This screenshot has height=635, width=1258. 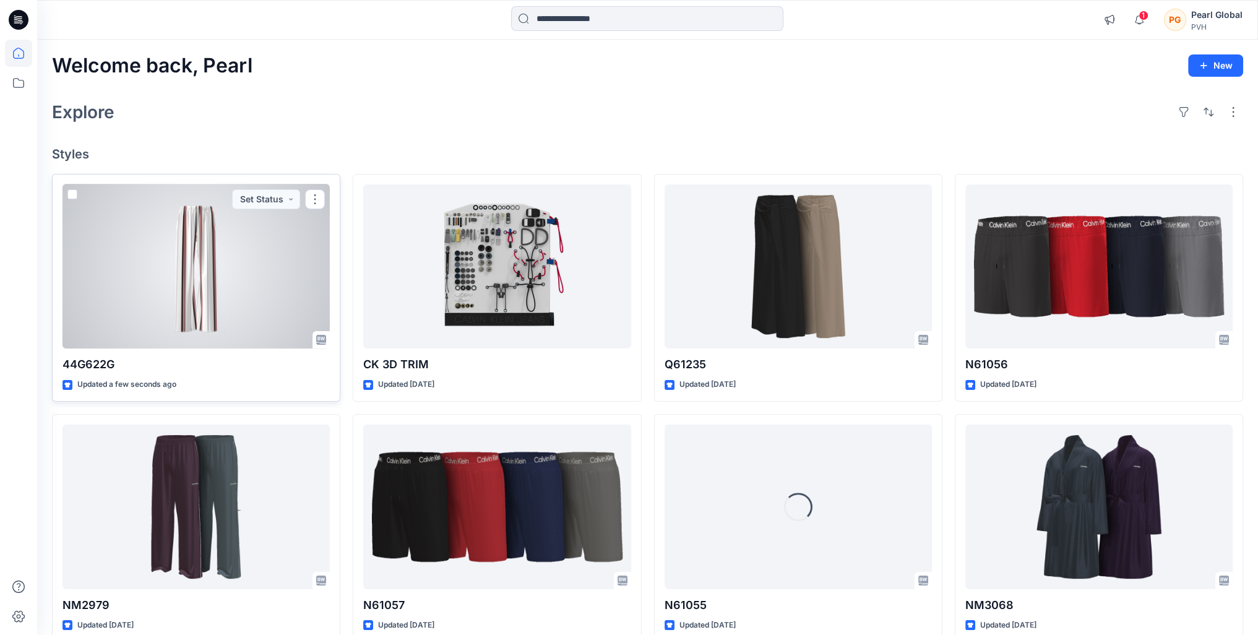 What do you see at coordinates (1215, 66) in the screenshot?
I see `button: New` at bounding box center [1215, 66].